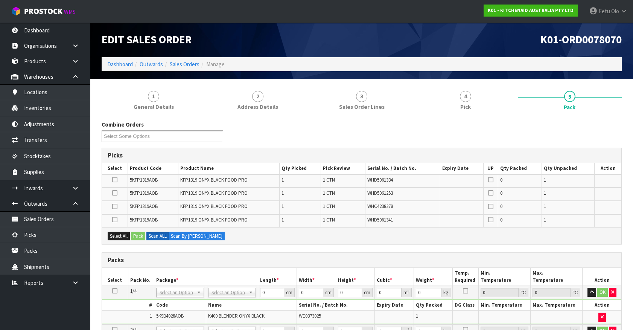  Describe the element at coordinates (206, 276) in the screenshot. I see `th: Package` at that location.